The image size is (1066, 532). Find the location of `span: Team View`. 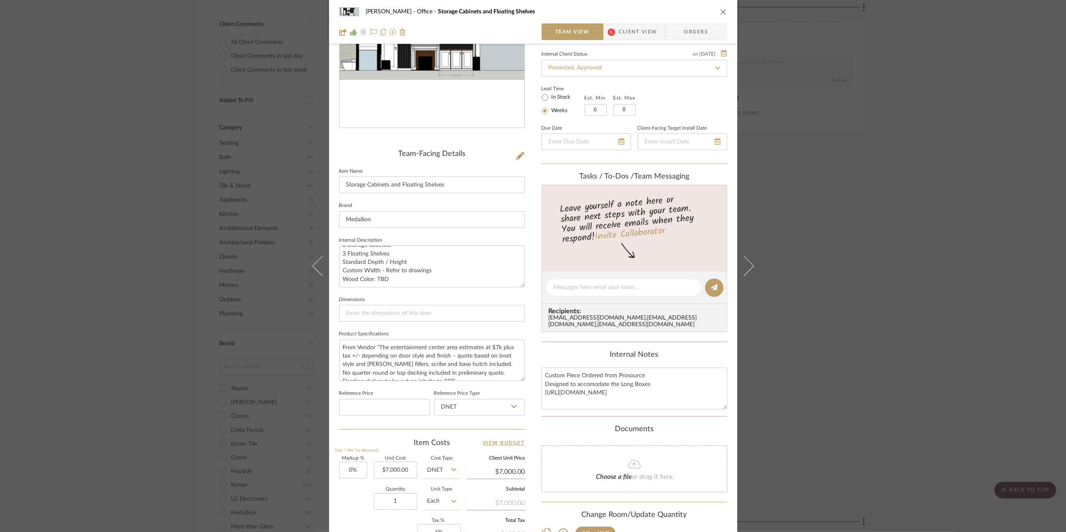

span: Team View is located at coordinates (573, 32).